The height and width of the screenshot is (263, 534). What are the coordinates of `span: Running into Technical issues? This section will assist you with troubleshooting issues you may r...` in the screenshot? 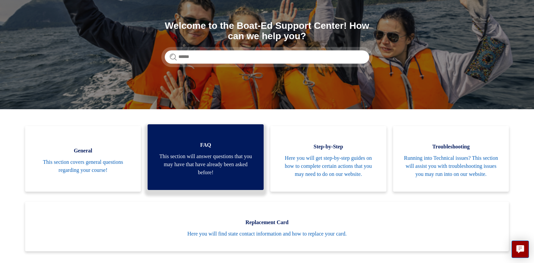 It's located at (451, 166).